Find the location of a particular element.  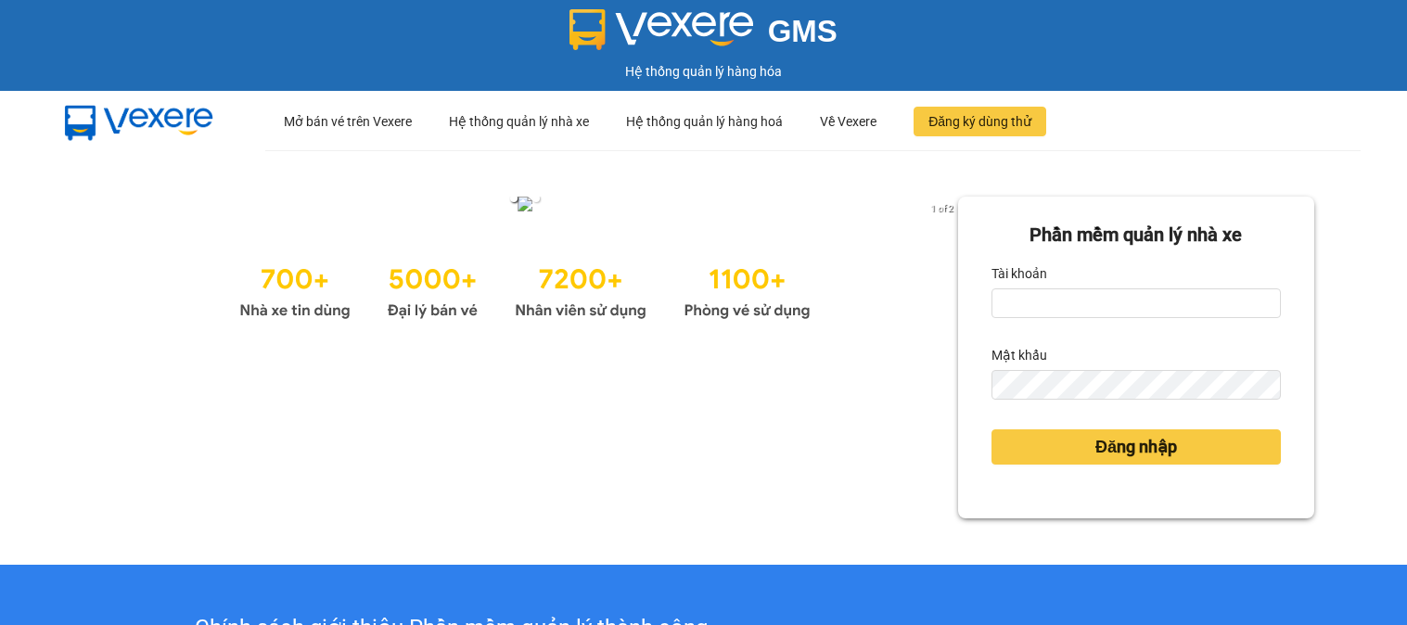

p: 1 of 2 is located at coordinates (941, 209).